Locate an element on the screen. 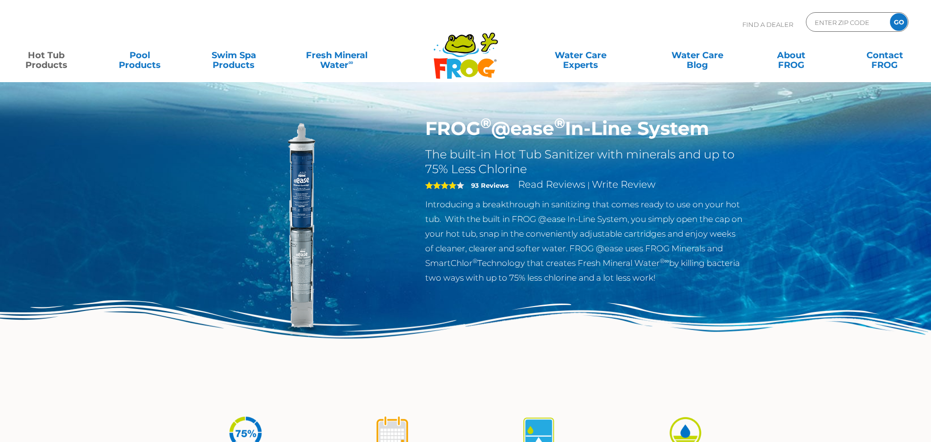 Image resolution: width=931 pixels, height=442 pixels. p: Introducing a breakthrough in sanitizing that comes ready to use on your hot tub. With the built ... is located at coordinates (584, 241).